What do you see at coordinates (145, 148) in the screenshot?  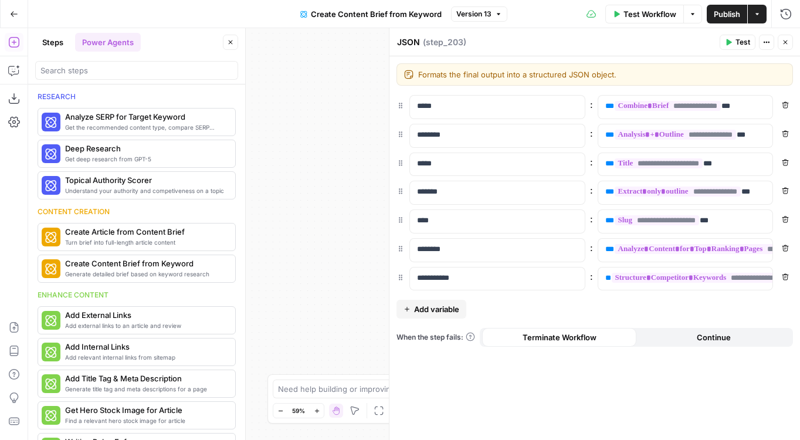 I see `span: Deep Research` at bounding box center [145, 148].